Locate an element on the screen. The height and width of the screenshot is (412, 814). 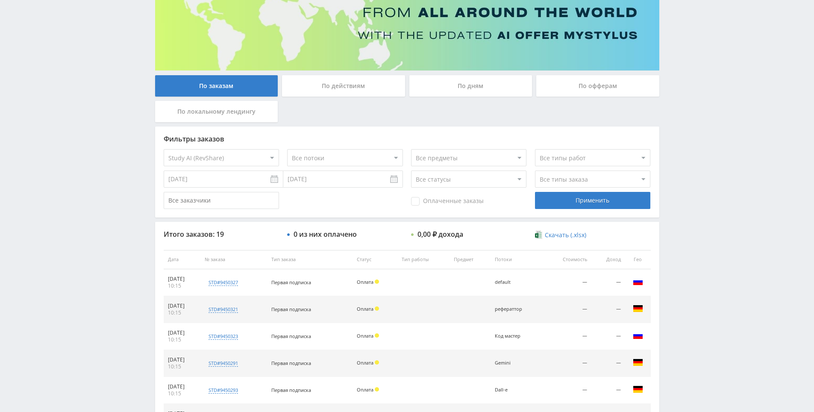
div: std#9450291 is located at coordinates (223, 363).